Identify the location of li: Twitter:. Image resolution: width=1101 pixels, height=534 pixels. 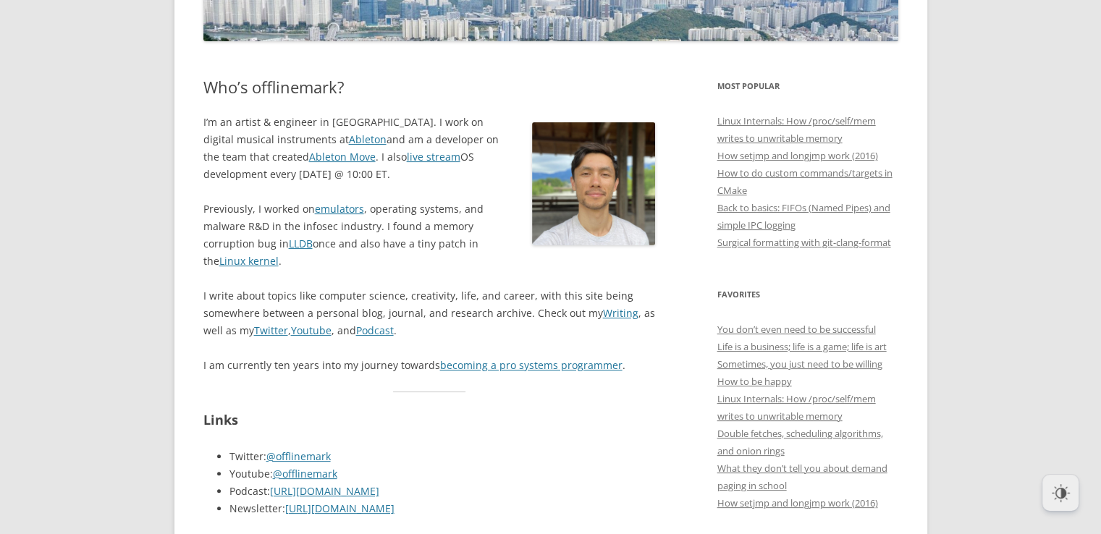
(442, 457).